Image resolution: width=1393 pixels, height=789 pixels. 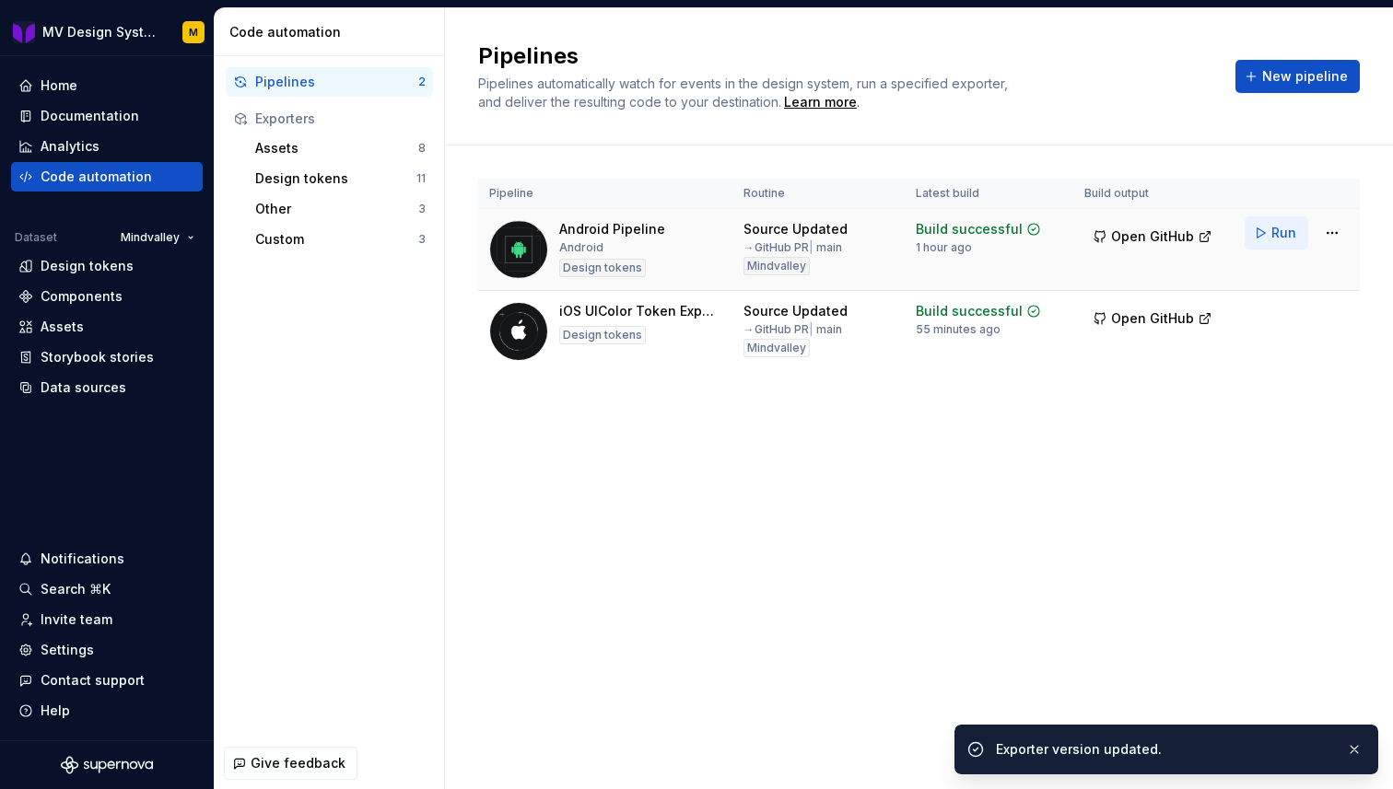 What do you see at coordinates (36, 238) in the screenshot?
I see `div: Dataset` at bounding box center [36, 238].